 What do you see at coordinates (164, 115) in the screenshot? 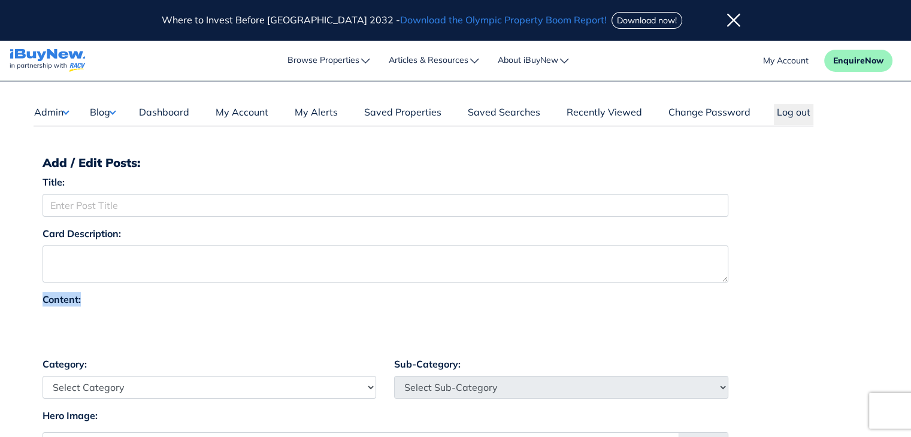
I see `a: Dashboard` at bounding box center [164, 115].